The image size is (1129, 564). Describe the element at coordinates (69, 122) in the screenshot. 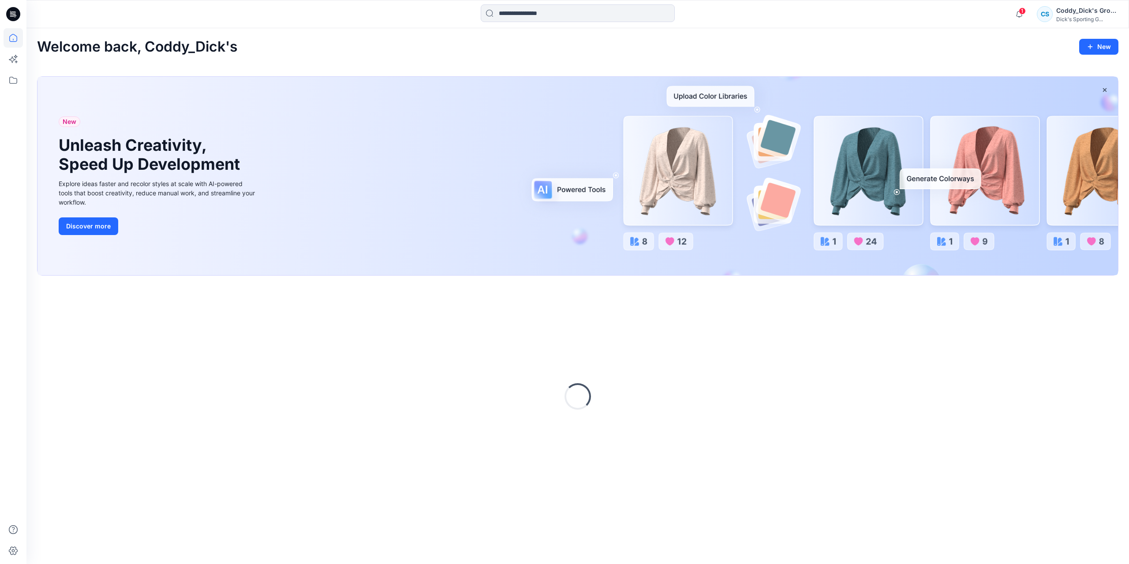

I see `span: New` at that location.